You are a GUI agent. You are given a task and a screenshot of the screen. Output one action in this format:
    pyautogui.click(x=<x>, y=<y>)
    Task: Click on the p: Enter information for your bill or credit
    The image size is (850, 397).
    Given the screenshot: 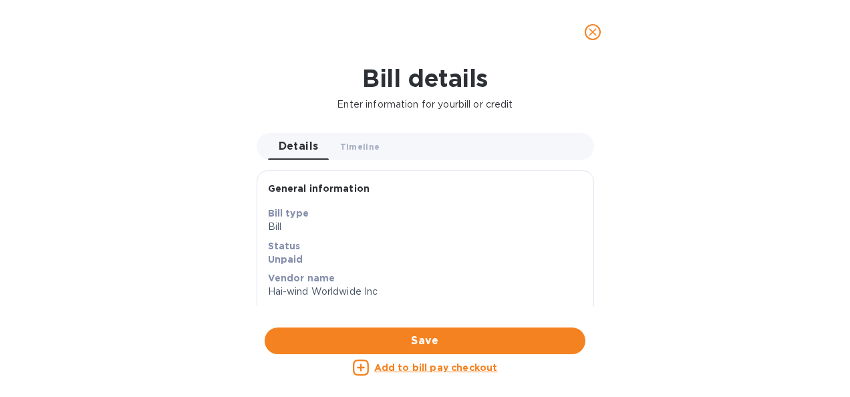 What is the action you would take?
    pyautogui.click(x=425, y=104)
    